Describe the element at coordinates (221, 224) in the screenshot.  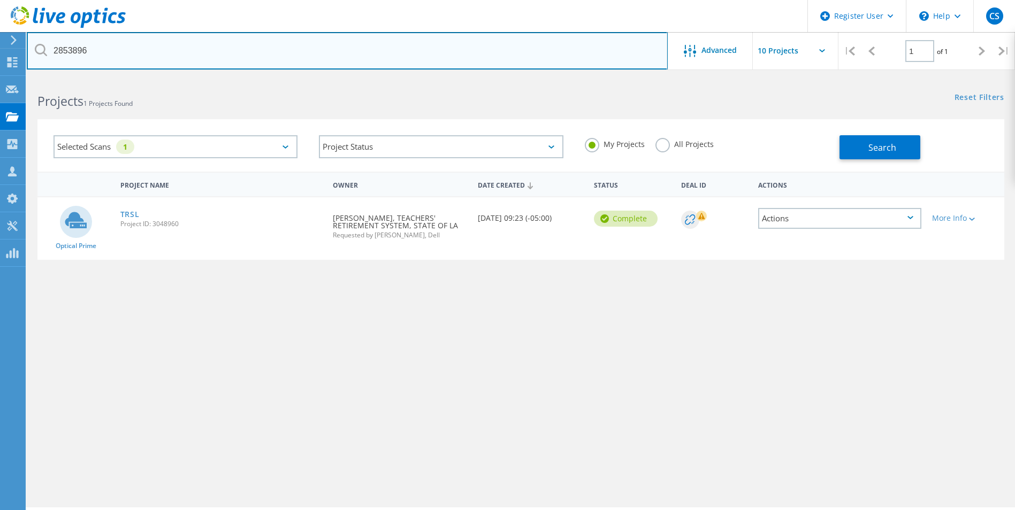
I see `span: Project ID: 3048960` at that location.